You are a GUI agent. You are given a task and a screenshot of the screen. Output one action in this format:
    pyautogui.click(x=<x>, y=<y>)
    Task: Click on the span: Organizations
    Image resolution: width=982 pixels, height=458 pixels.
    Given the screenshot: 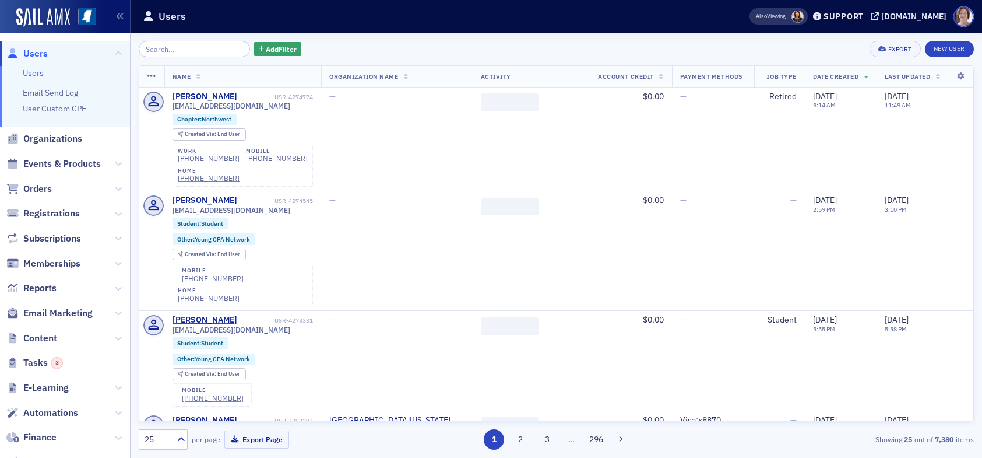 What is the action you would take?
    pyautogui.click(x=52, y=139)
    